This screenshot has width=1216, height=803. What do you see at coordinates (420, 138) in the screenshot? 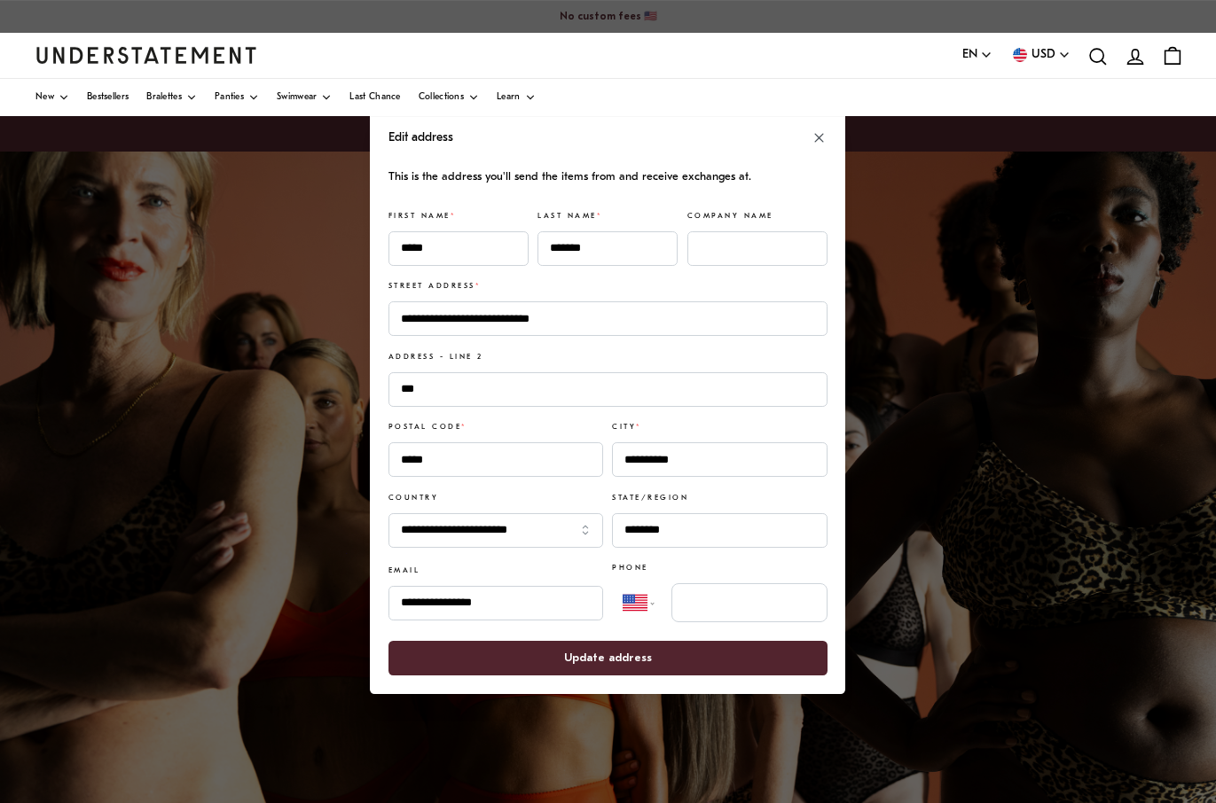
I see `h2: Edit address` at bounding box center [420, 138].